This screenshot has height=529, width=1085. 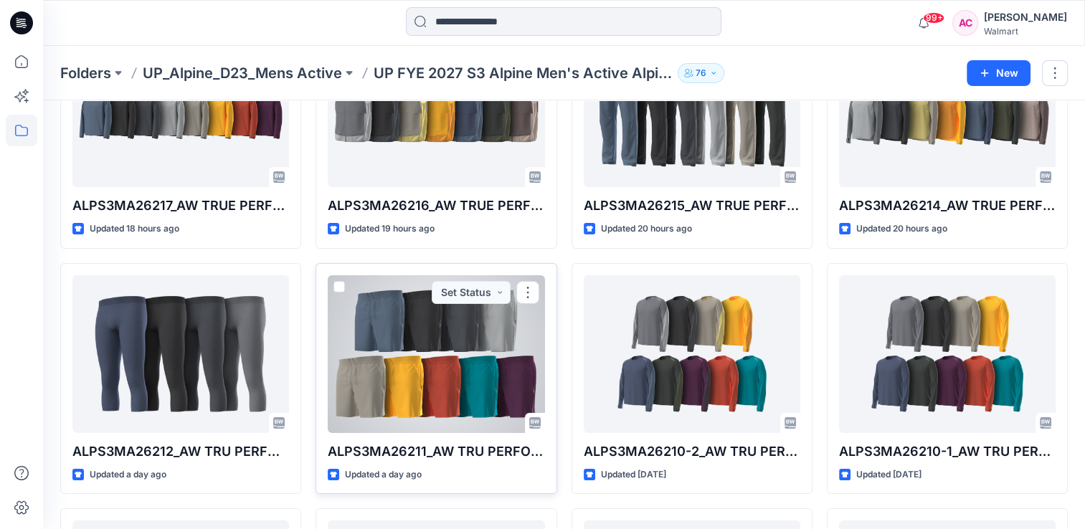 I want to click on a: ALPS3MA26210-2_AW TRU PERFORMANCE LONG SLEEVE TEE- OPTION 2, so click(x=692, y=354).